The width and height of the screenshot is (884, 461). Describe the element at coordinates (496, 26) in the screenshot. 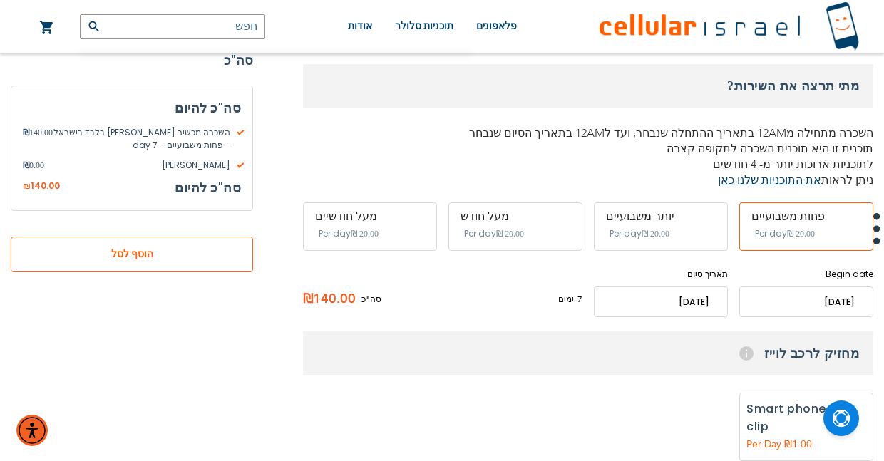

I see `span: פלאפונים` at that location.